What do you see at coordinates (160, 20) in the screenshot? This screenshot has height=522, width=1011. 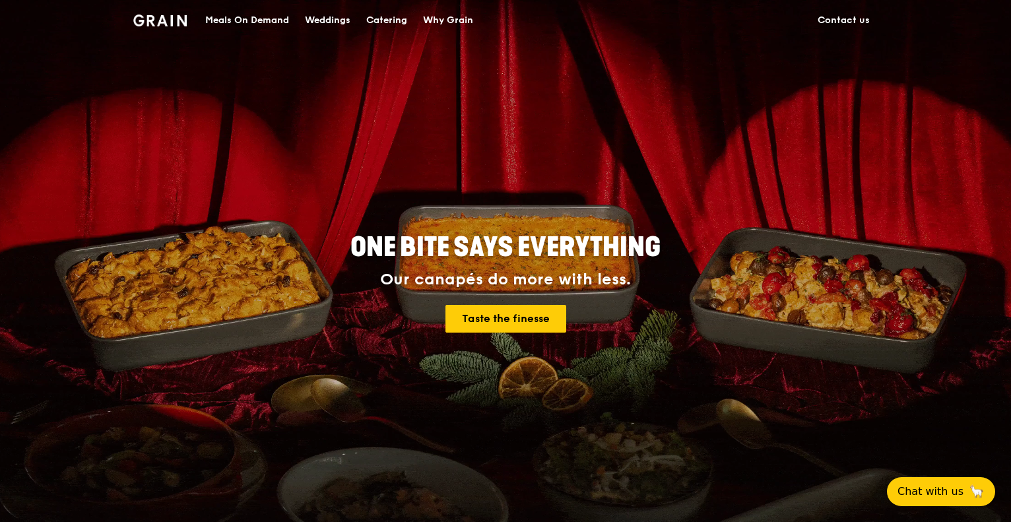 I see `img: Grain` at bounding box center [160, 20].